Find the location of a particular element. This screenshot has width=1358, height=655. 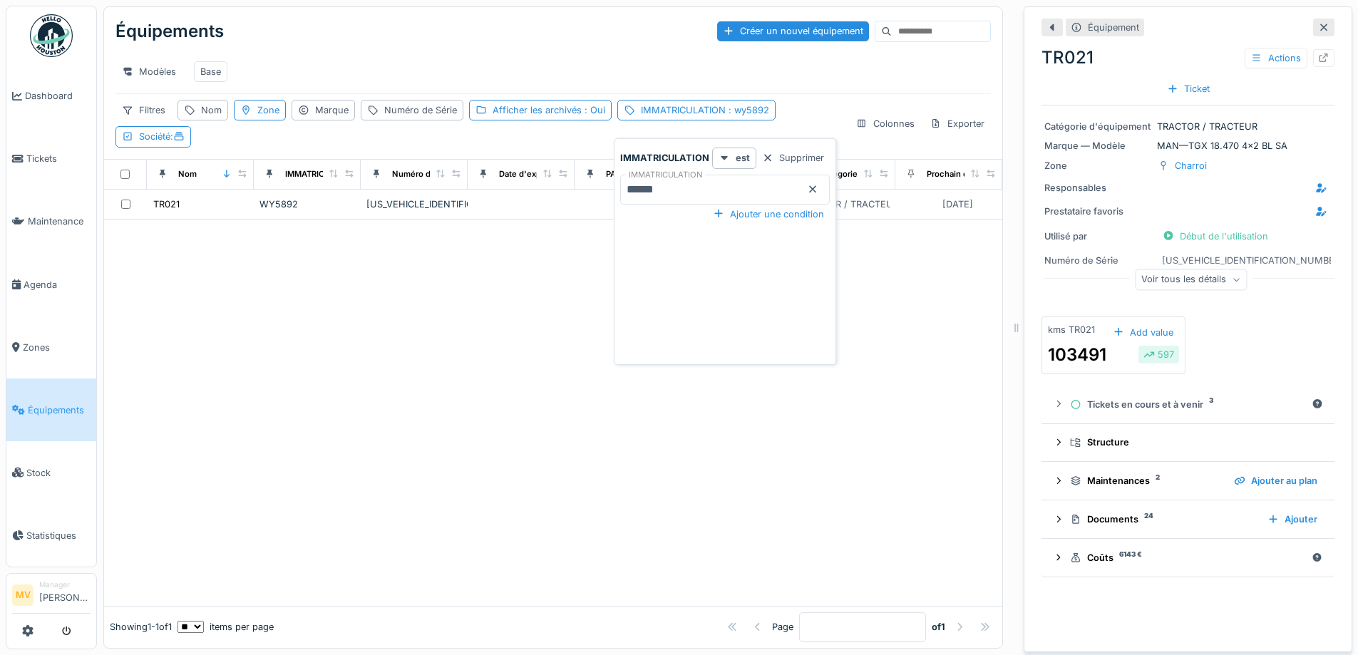

div: MAN — TGX 18.470 4x2 BL SA is located at coordinates (1188, 145).